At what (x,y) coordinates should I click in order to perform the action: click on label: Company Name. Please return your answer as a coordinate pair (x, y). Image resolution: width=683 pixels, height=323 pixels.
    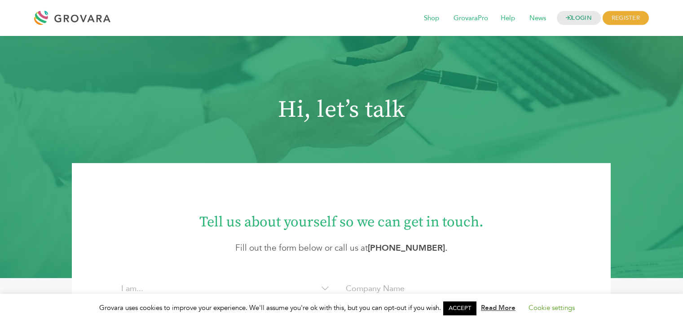
    Looking at the image, I should click on (375, 288).